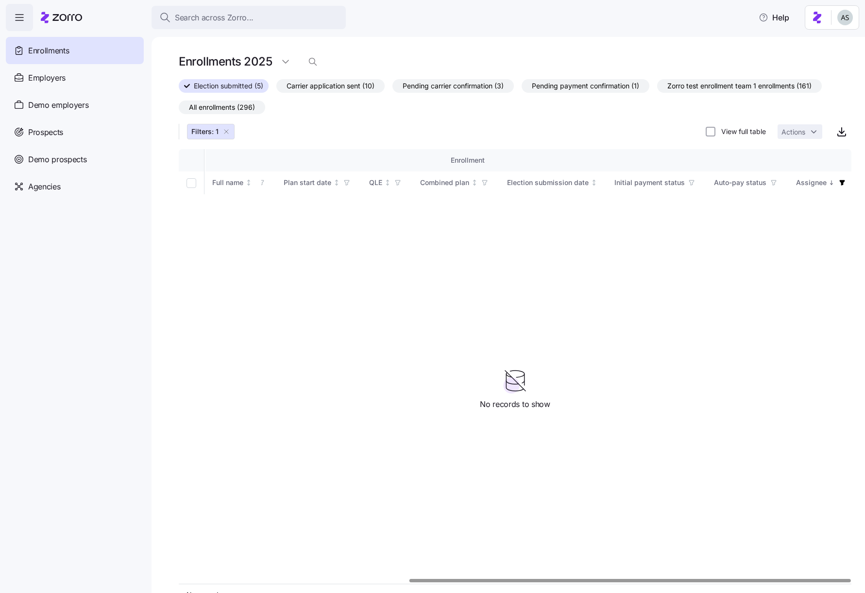  Describe the element at coordinates (456, 183) in the screenshot. I see `th: Combined planNot sorted` at that location.